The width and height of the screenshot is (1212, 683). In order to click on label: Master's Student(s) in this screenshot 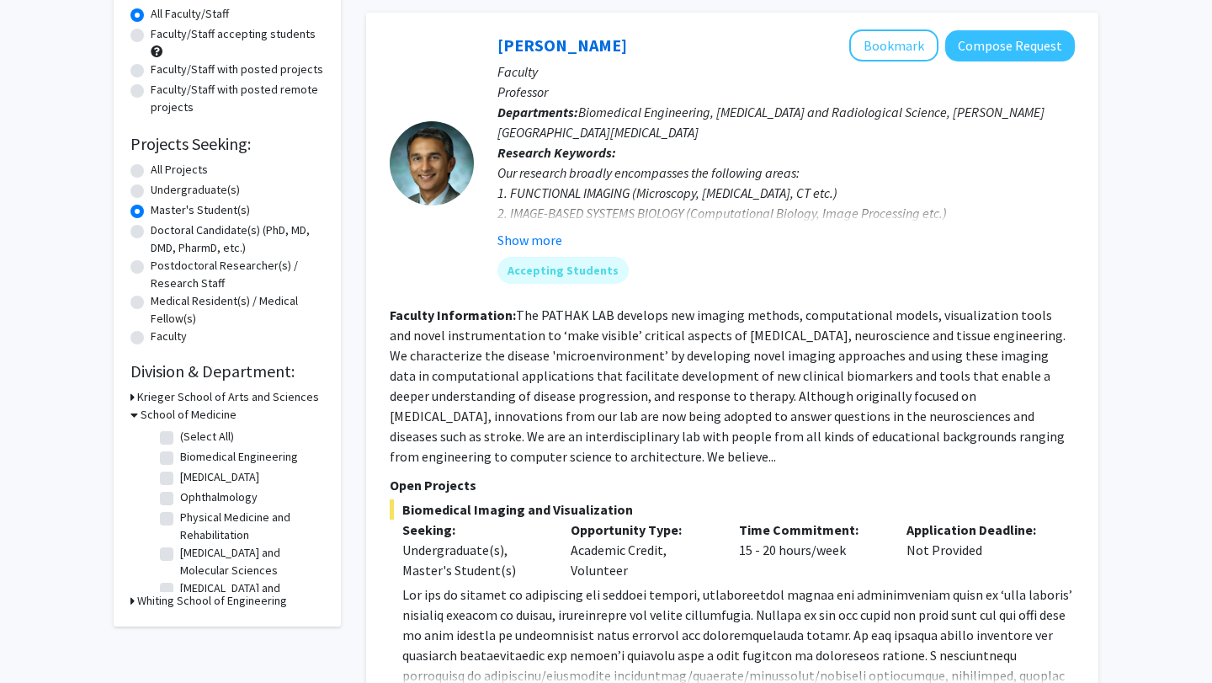, I will do `click(200, 210)`.